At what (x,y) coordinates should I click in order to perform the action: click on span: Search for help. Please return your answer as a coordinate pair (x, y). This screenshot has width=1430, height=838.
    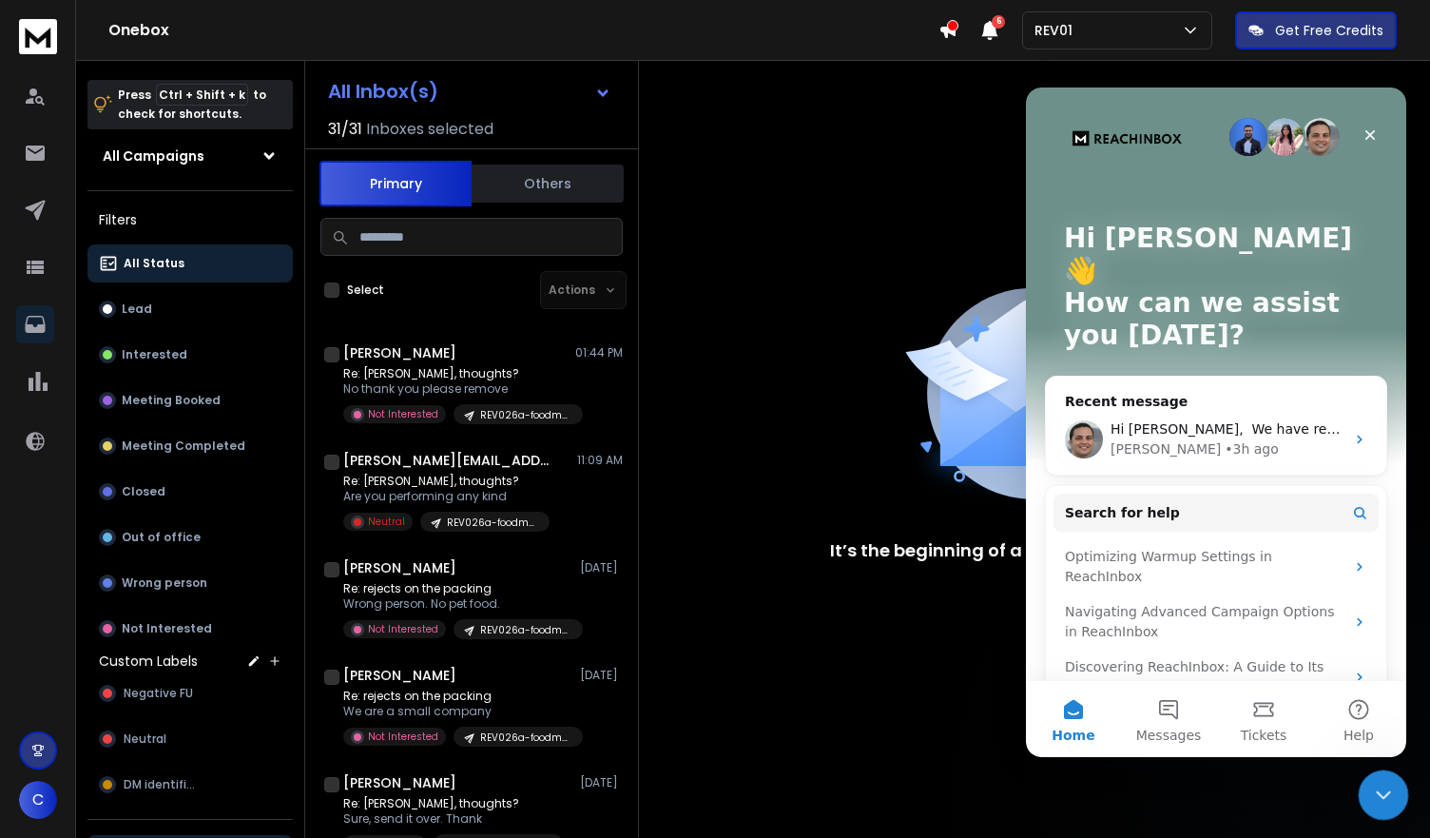
    Looking at the image, I should click on (96, 425).